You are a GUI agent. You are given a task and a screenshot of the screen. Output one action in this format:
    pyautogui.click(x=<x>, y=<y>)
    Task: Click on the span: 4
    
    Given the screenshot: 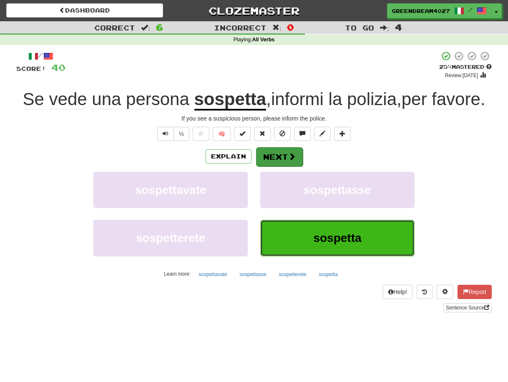 What is the action you would take?
    pyautogui.click(x=399, y=27)
    